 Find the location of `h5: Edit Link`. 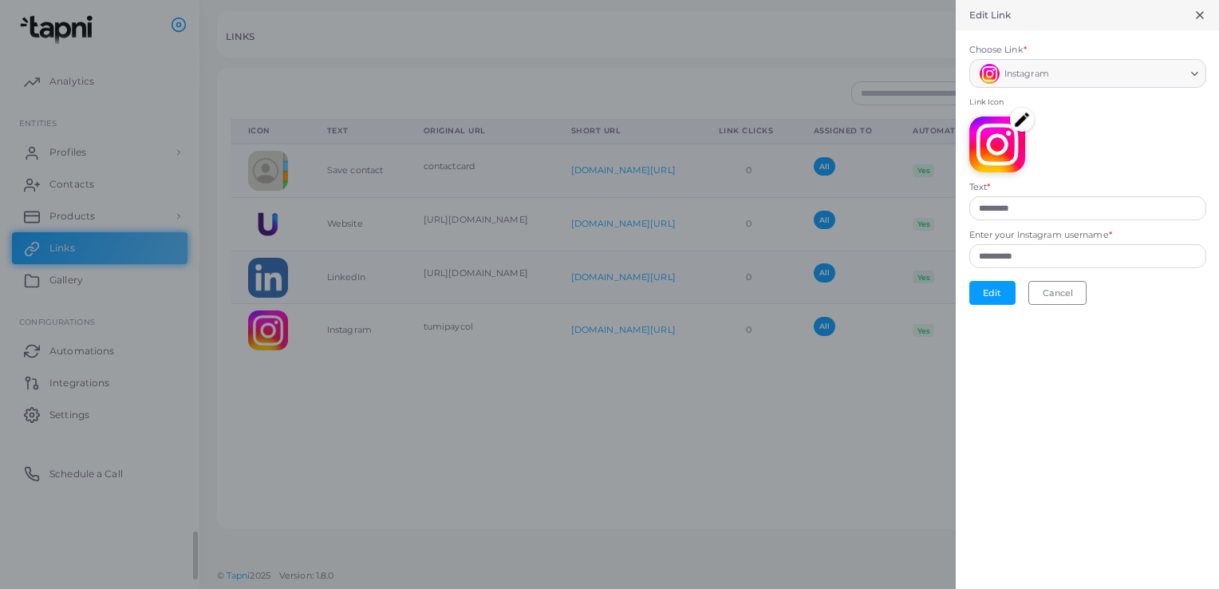

h5: Edit Link is located at coordinates (990, 15).